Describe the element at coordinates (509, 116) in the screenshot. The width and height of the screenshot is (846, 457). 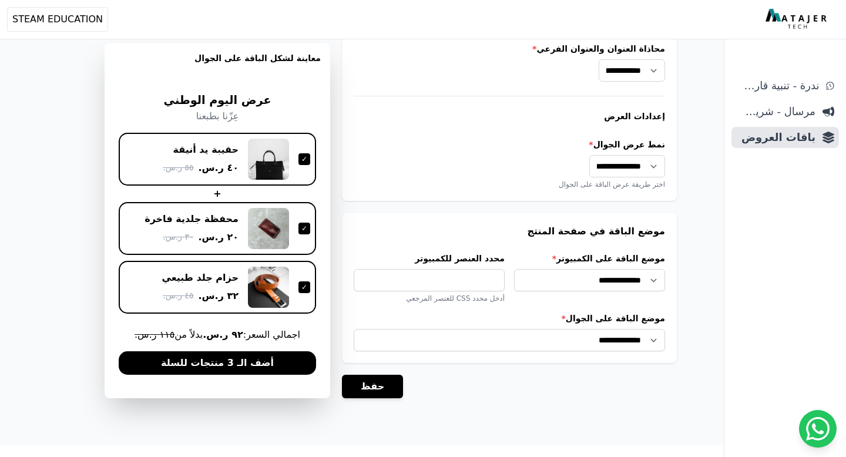
I see `h4: إعدادات العرض` at that location.